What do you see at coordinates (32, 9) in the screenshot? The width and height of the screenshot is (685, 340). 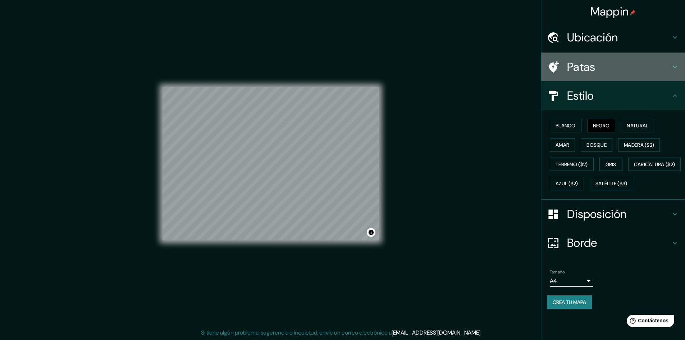 I see `font: Contáctenos` at bounding box center [32, 9].